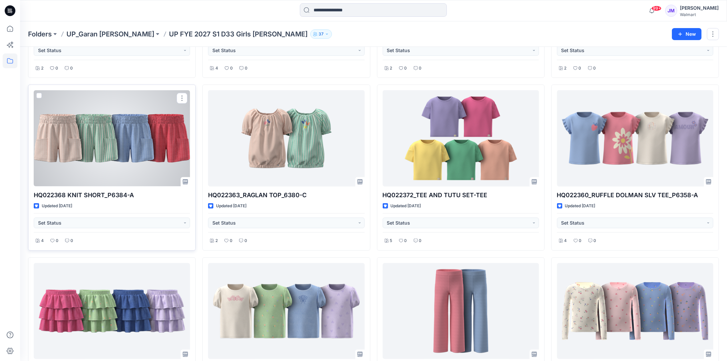 This screenshot has height=361, width=727. What do you see at coordinates (40, 34) in the screenshot?
I see `p: Folders` at bounding box center [40, 34].